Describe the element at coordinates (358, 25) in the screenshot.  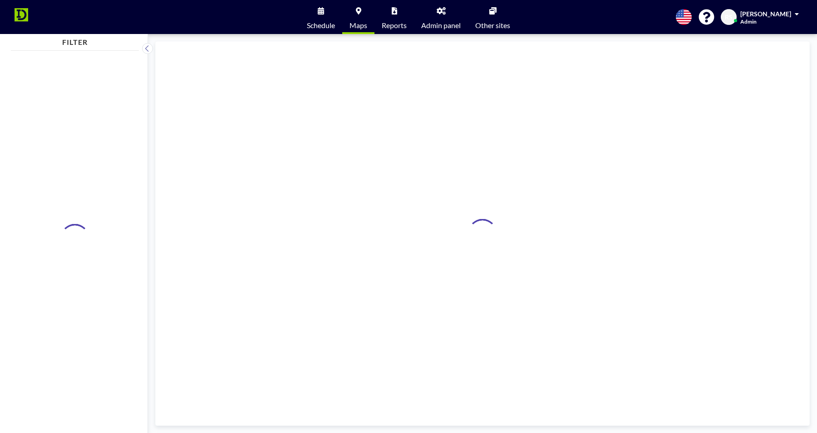
I see `span: Maps` at that location.